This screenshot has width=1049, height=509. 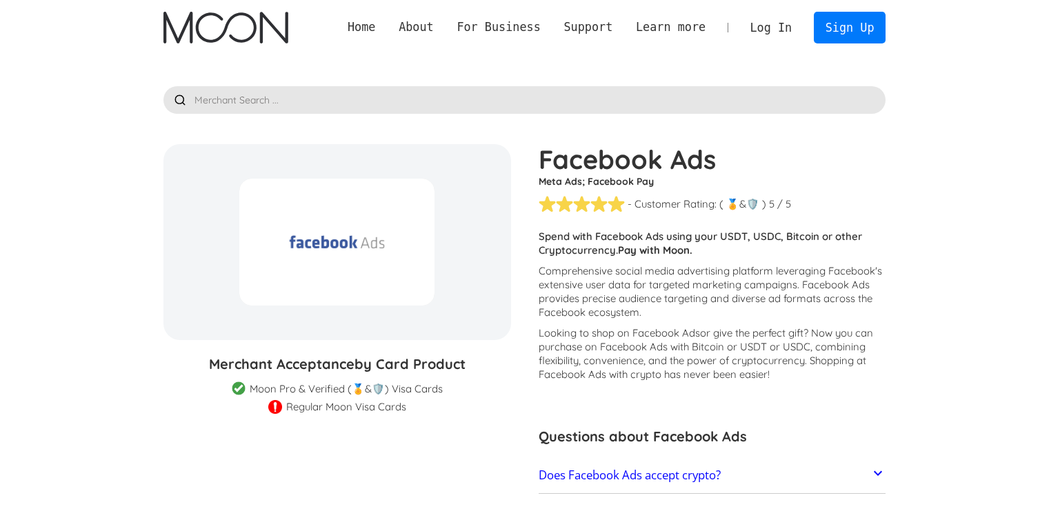 I want to click on a: Log In, so click(x=771, y=28).